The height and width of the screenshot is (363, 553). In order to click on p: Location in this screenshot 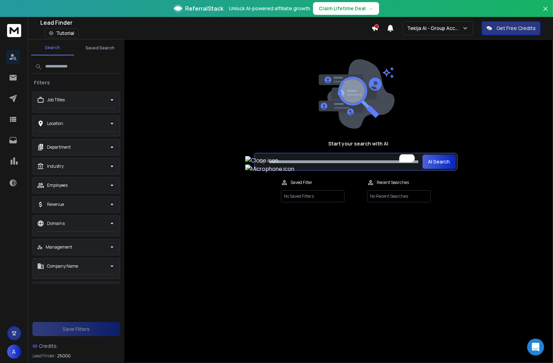, I will do `click(55, 124)`.